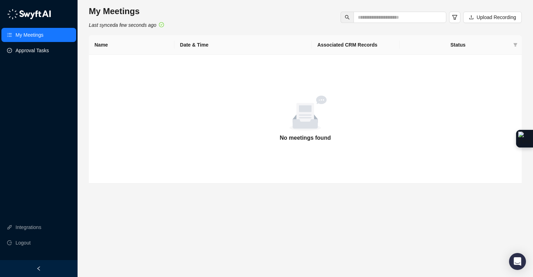 This screenshot has width=533, height=277. Describe the element at coordinates (126, 11) in the screenshot. I see `h3: My Meetings` at that location.